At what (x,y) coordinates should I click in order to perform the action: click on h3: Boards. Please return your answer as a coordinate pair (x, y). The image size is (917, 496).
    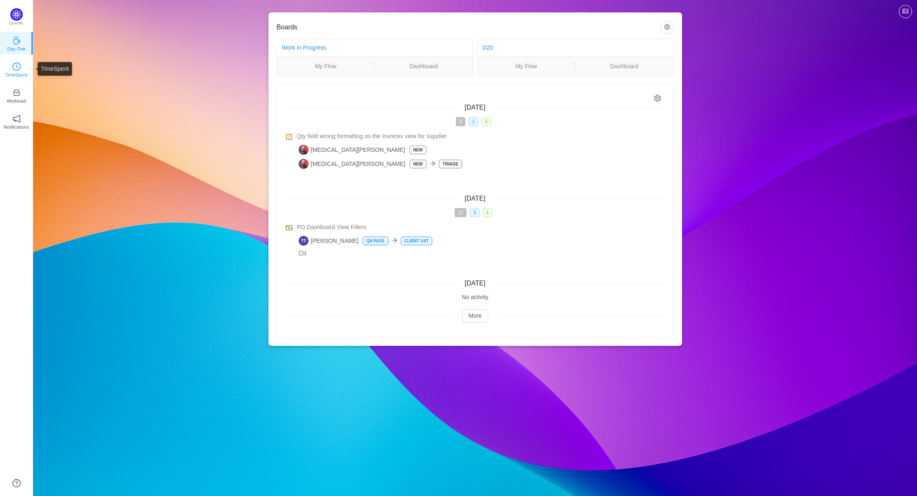
    Looking at the image, I should click on (469, 27).